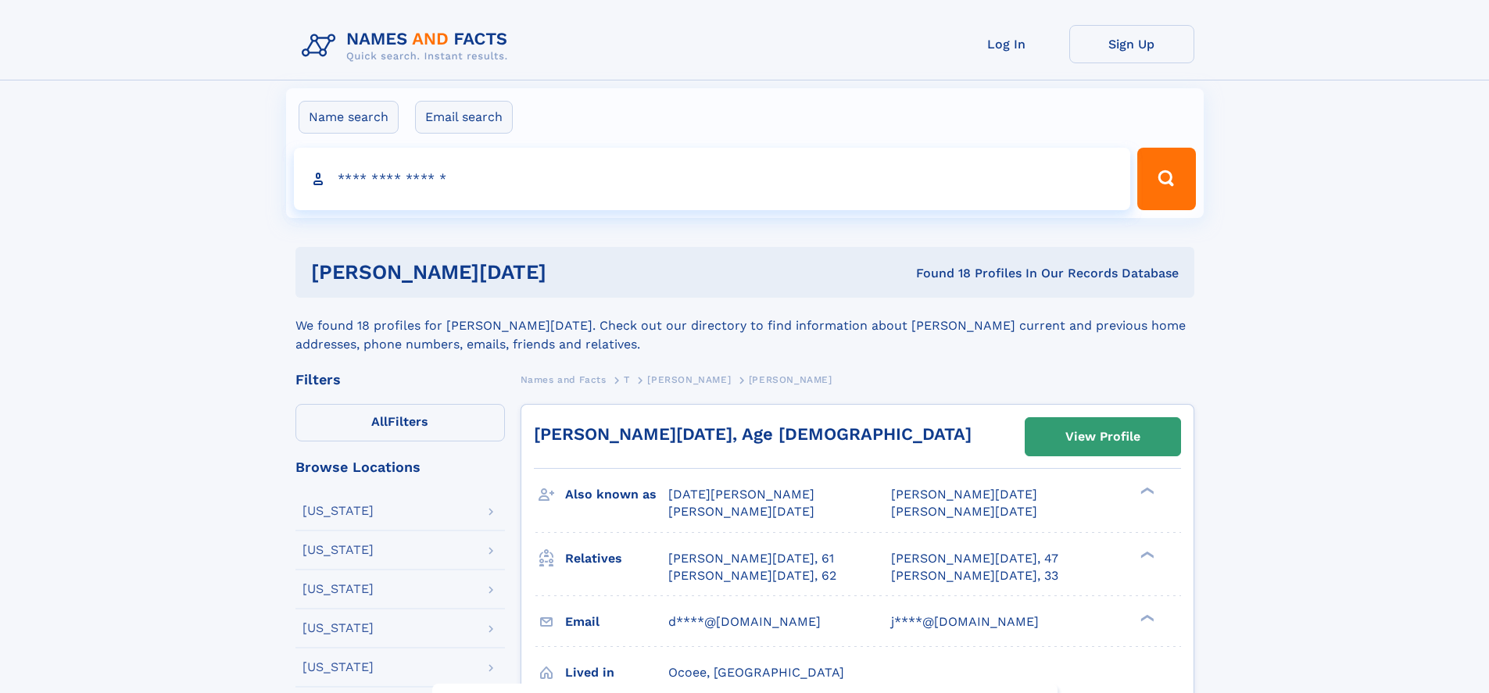  I want to click on a: View Profile, so click(1103, 437).